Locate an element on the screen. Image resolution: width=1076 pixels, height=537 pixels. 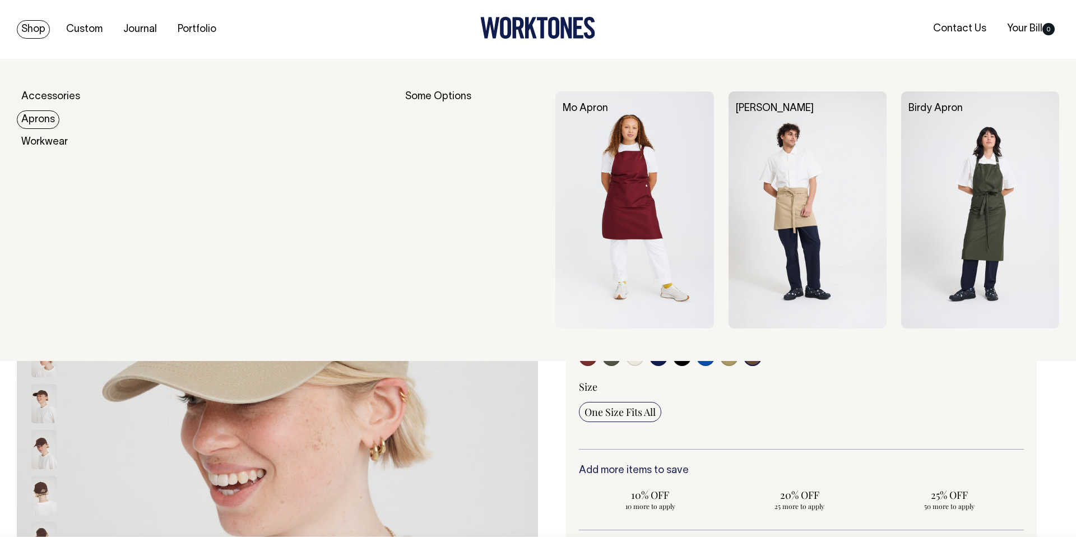
input: 20% OFF 25 more to apply is located at coordinates (799, 499).